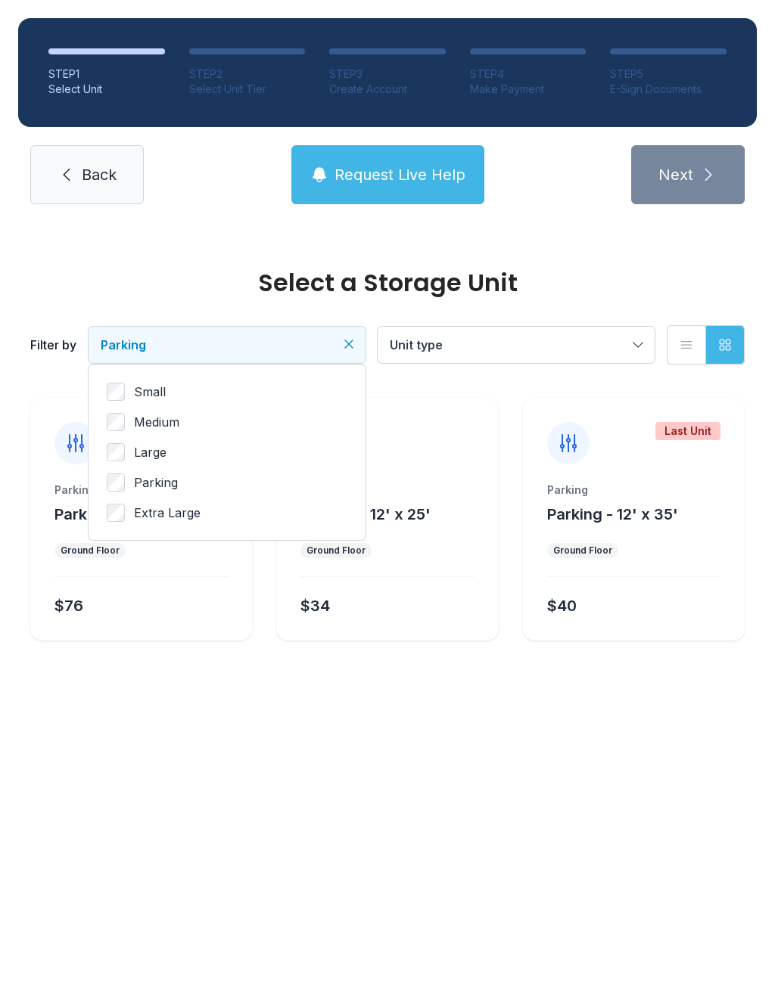 This screenshot has height=996, width=775. I want to click on button: Parking - 12' x 35', so click(612, 514).